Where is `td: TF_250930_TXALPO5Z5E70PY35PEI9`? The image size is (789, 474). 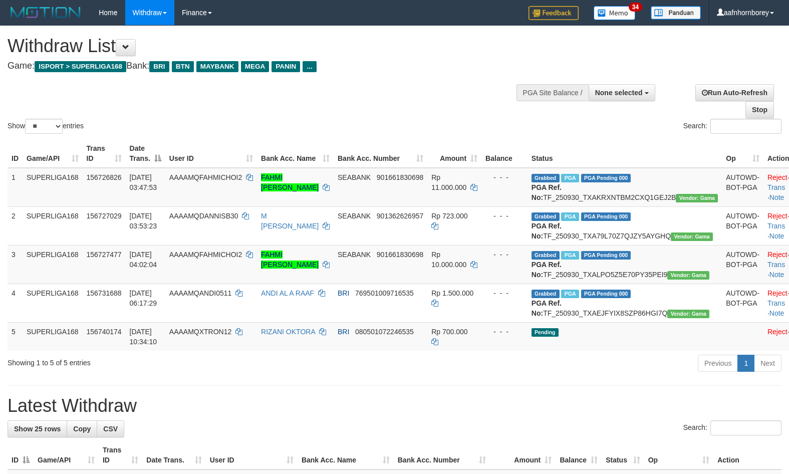
td: TF_250930_TXALPO5Z5E70PY35PEI9 is located at coordinates (625, 264).